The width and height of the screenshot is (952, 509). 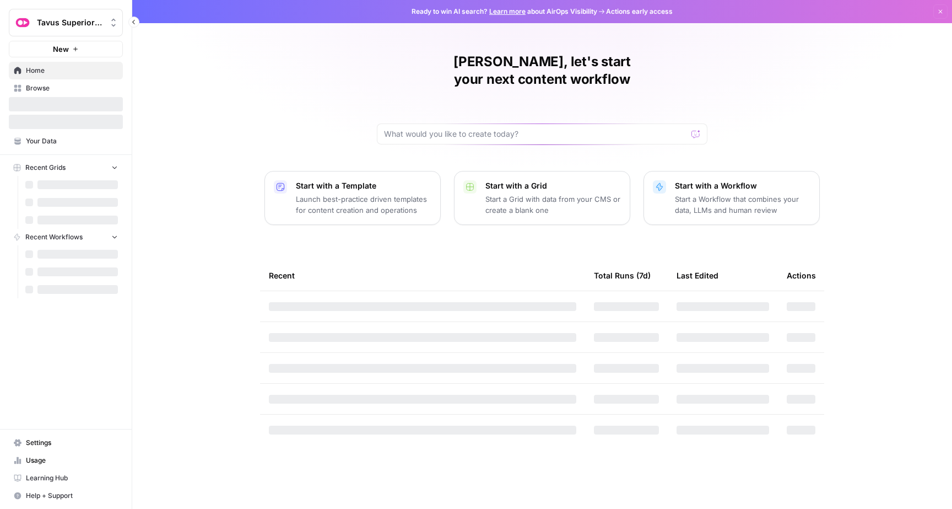 What do you see at coordinates (622, 275) in the screenshot?
I see `div: Total Runs (7d)` at bounding box center [622, 275].